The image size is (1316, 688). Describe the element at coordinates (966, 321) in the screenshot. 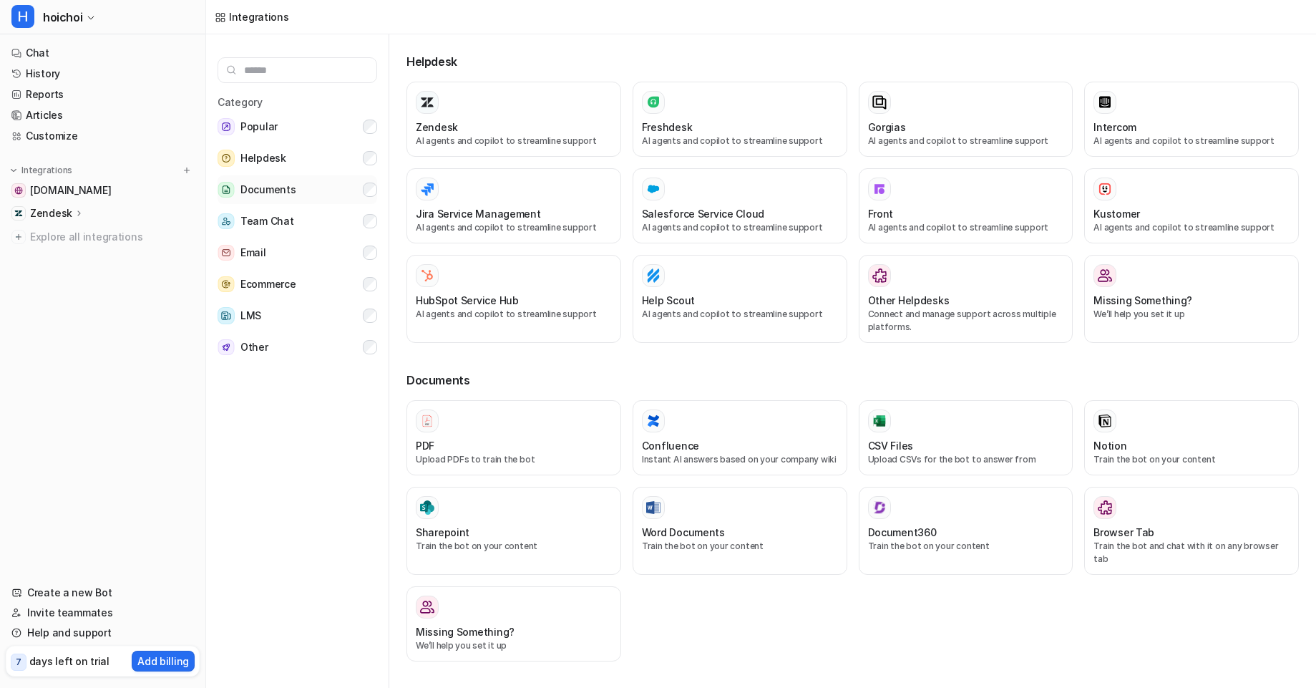

I see `p: Connect and manage support across multiple platforms.` at that location.